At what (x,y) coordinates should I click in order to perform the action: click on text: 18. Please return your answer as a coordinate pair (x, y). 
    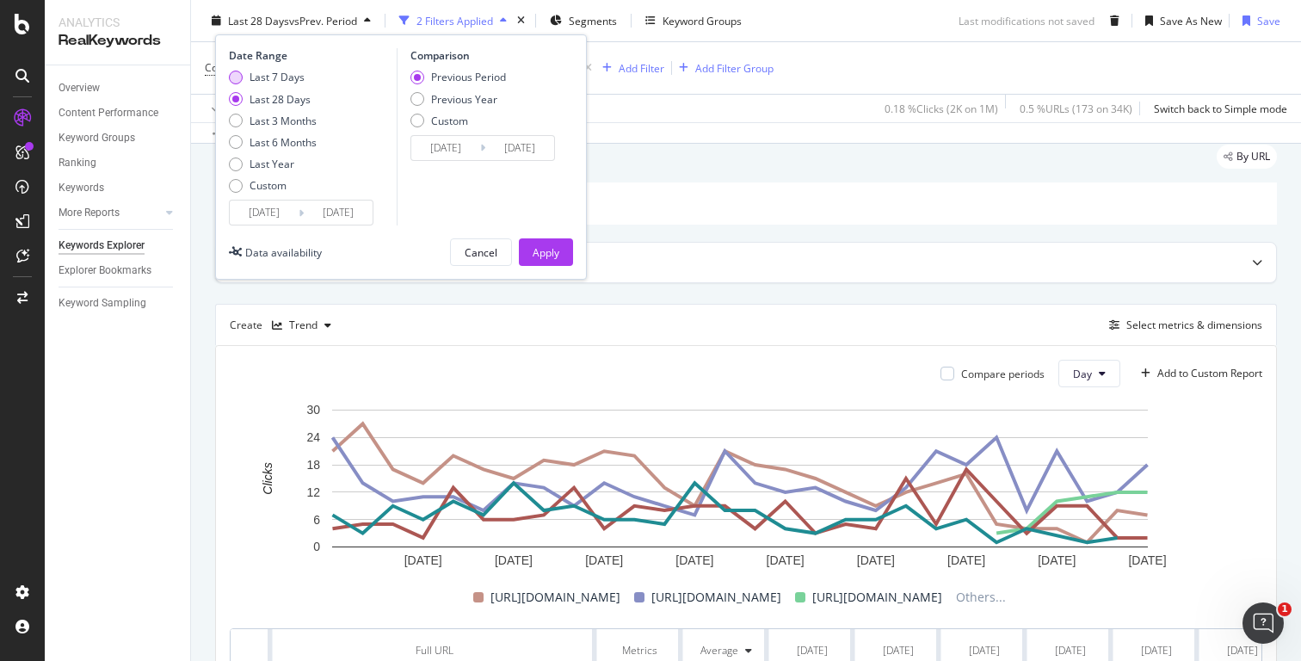
    Looking at the image, I should click on (313, 465).